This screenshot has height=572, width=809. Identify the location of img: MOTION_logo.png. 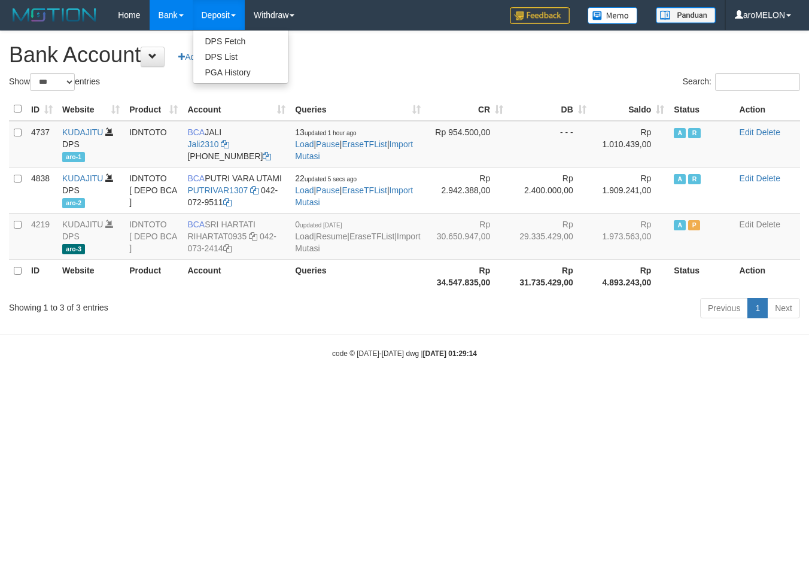
(54, 15).